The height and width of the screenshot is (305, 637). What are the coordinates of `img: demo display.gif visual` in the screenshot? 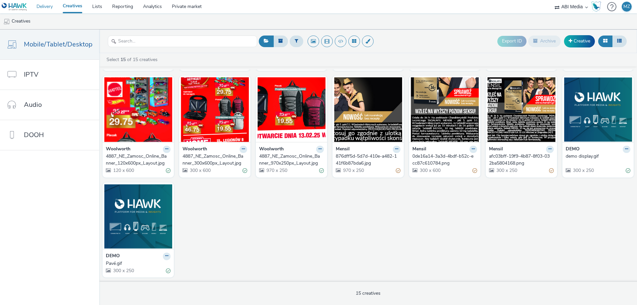 It's located at (598, 110).